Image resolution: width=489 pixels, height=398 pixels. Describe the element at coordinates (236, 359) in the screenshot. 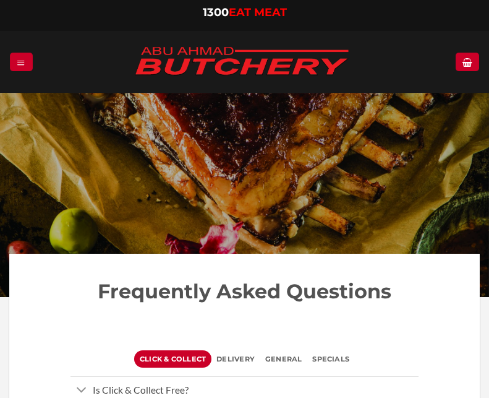

I see `span: Delivery` at that location.